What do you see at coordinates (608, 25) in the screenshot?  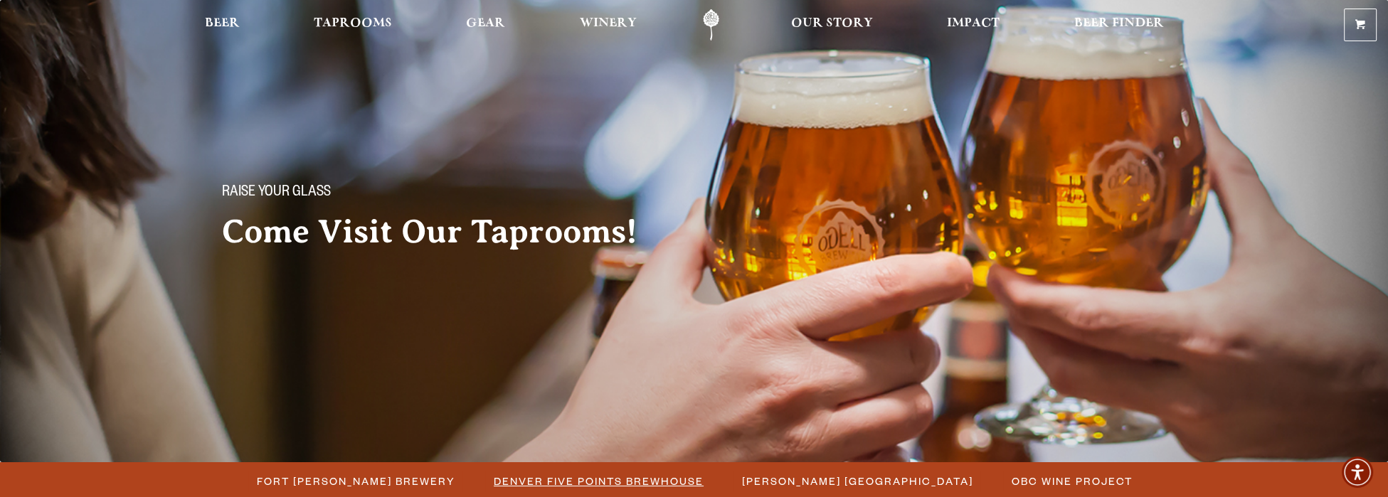 I see `a: Winery` at bounding box center [608, 25].